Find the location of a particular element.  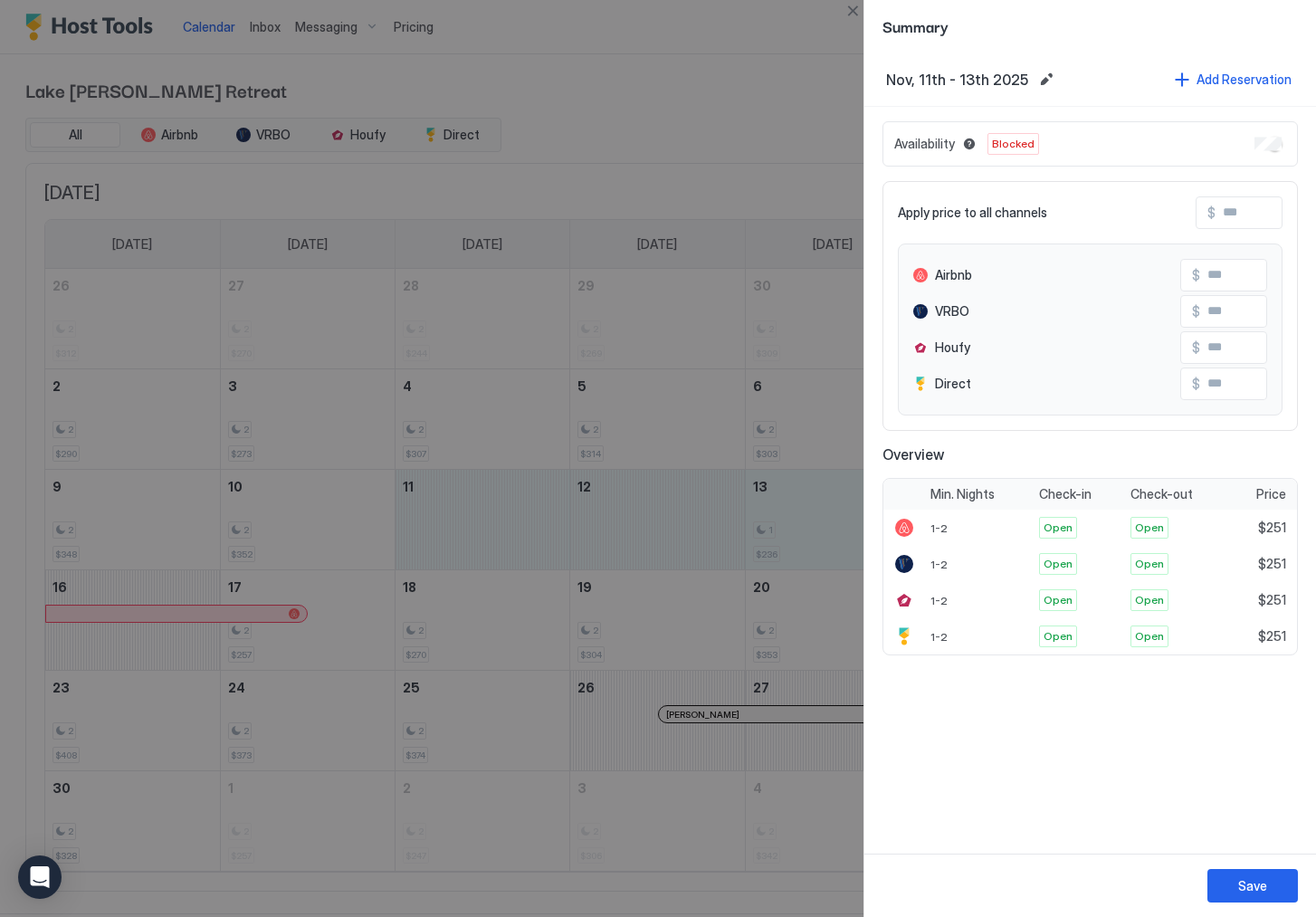

span: Nov, 11th - 13th 2025 is located at coordinates (956, 79).